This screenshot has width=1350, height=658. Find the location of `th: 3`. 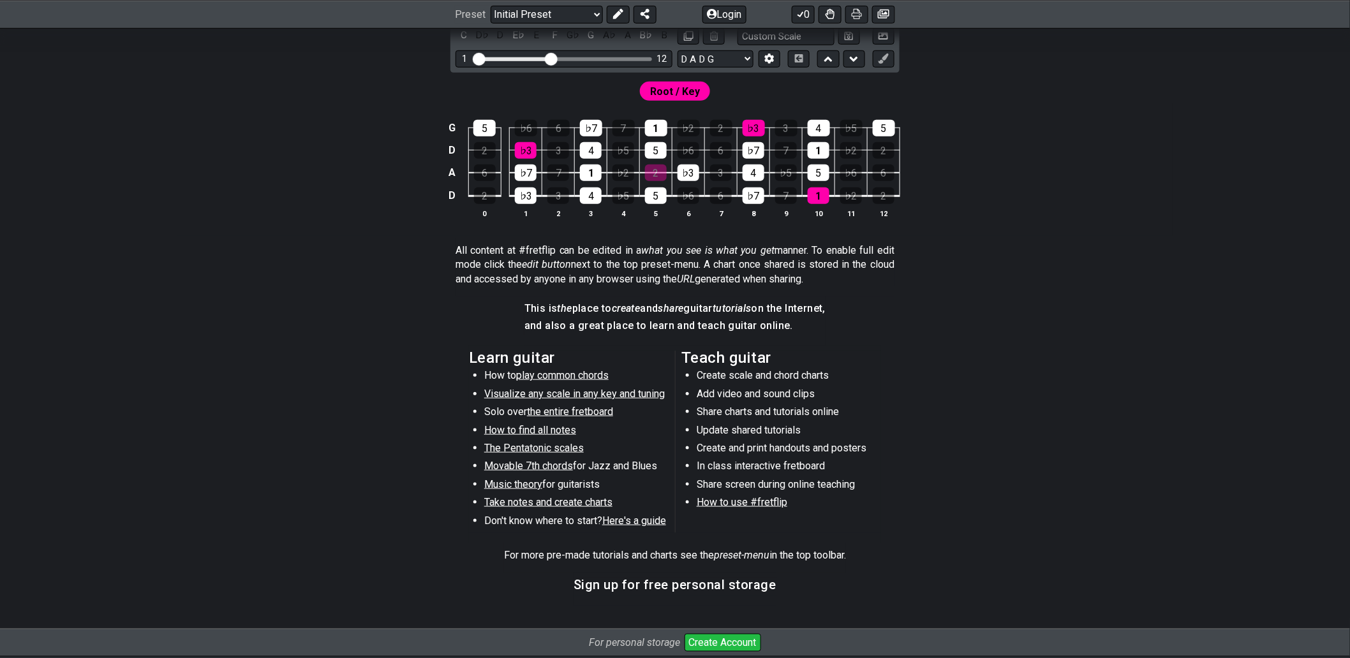

th: 3 is located at coordinates (591, 213).